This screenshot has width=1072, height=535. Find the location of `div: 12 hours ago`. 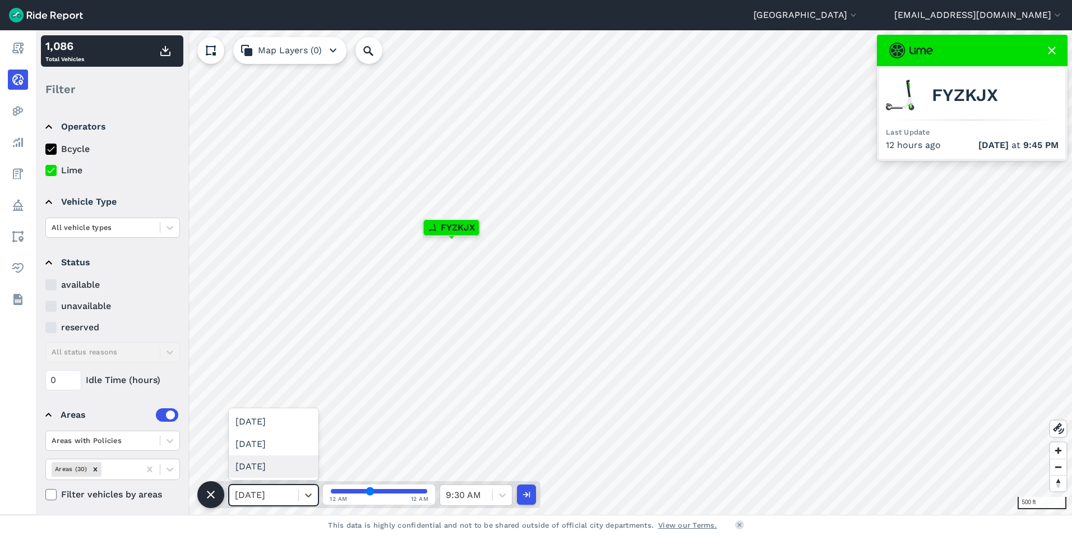

div: 12 hours ago is located at coordinates (972, 145).